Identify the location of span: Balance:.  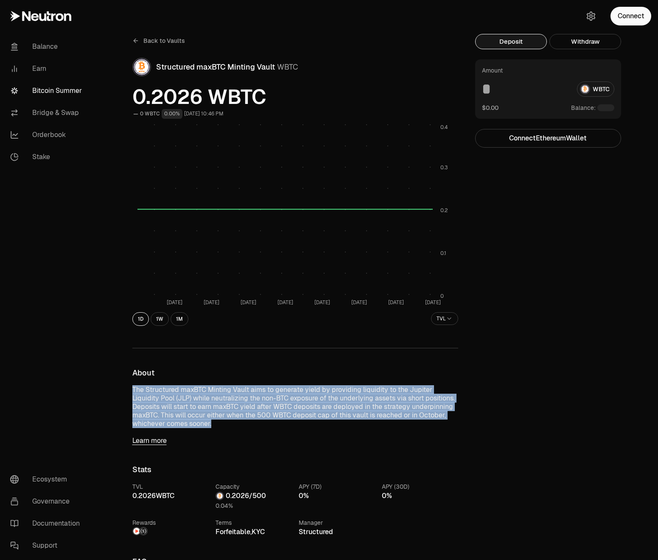
(584, 108).